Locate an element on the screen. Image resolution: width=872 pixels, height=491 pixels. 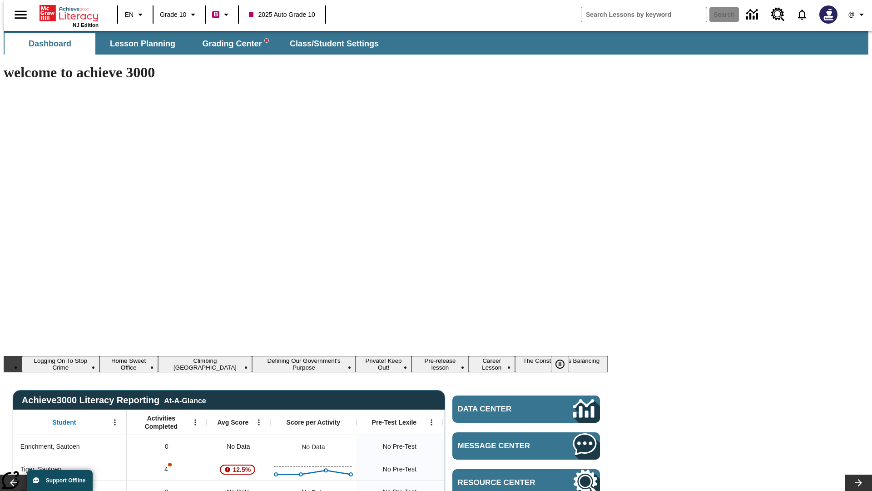
span: 2025 Auto Grade 10 is located at coordinates (282, 15).